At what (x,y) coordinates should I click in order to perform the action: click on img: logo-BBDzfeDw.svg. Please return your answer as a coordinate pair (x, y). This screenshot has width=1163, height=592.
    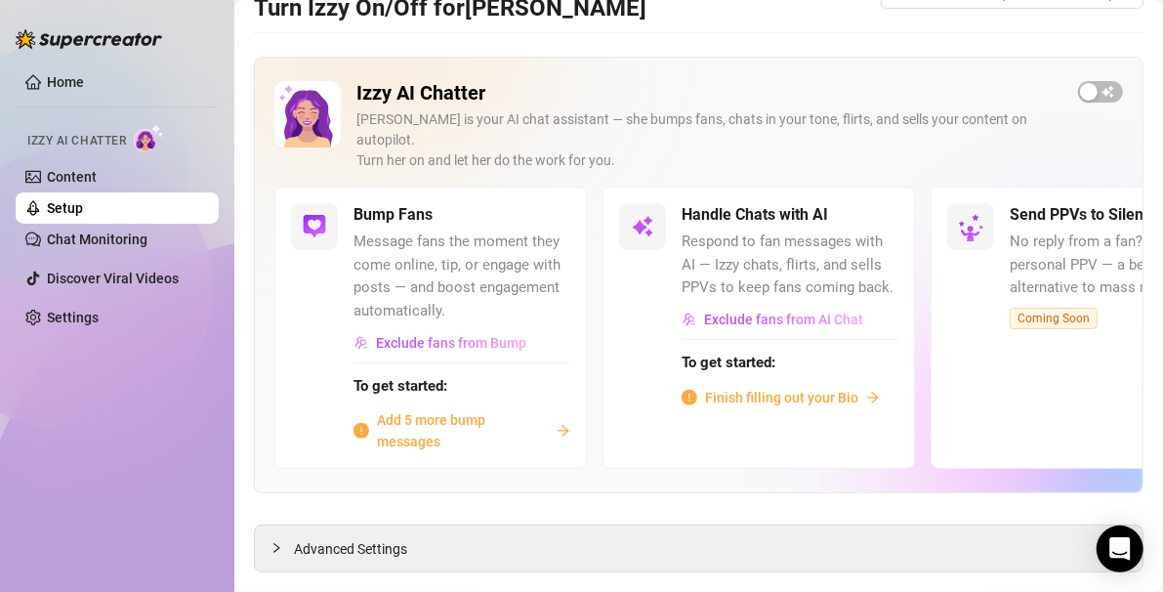
    Looking at the image, I should click on (89, 39).